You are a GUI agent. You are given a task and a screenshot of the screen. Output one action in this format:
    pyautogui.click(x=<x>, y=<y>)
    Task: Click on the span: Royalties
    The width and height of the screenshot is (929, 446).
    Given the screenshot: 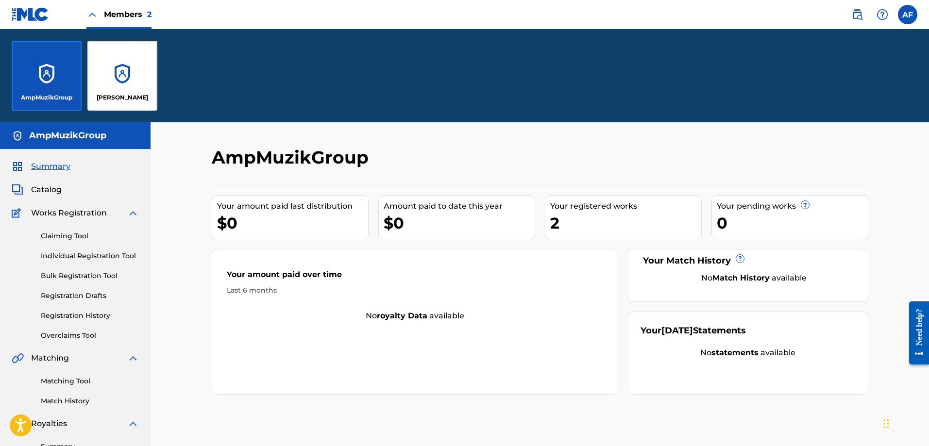 What is the action you would take?
    pyautogui.click(x=49, y=424)
    